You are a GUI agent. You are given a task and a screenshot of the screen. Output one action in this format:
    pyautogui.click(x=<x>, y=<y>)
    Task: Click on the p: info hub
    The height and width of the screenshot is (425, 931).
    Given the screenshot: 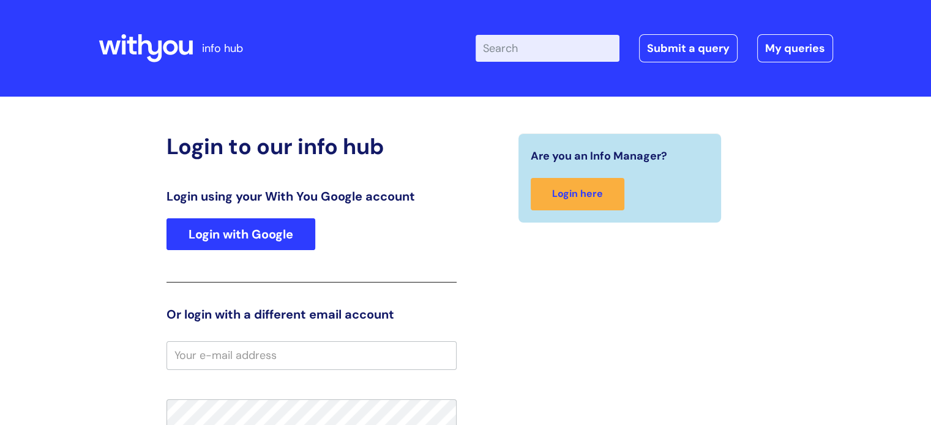 What is the action you would take?
    pyautogui.click(x=222, y=48)
    